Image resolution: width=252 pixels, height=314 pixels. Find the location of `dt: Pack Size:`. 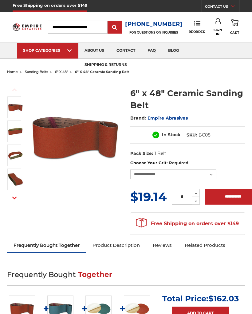

dt: Pack Size: is located at coordinates (142, 153).